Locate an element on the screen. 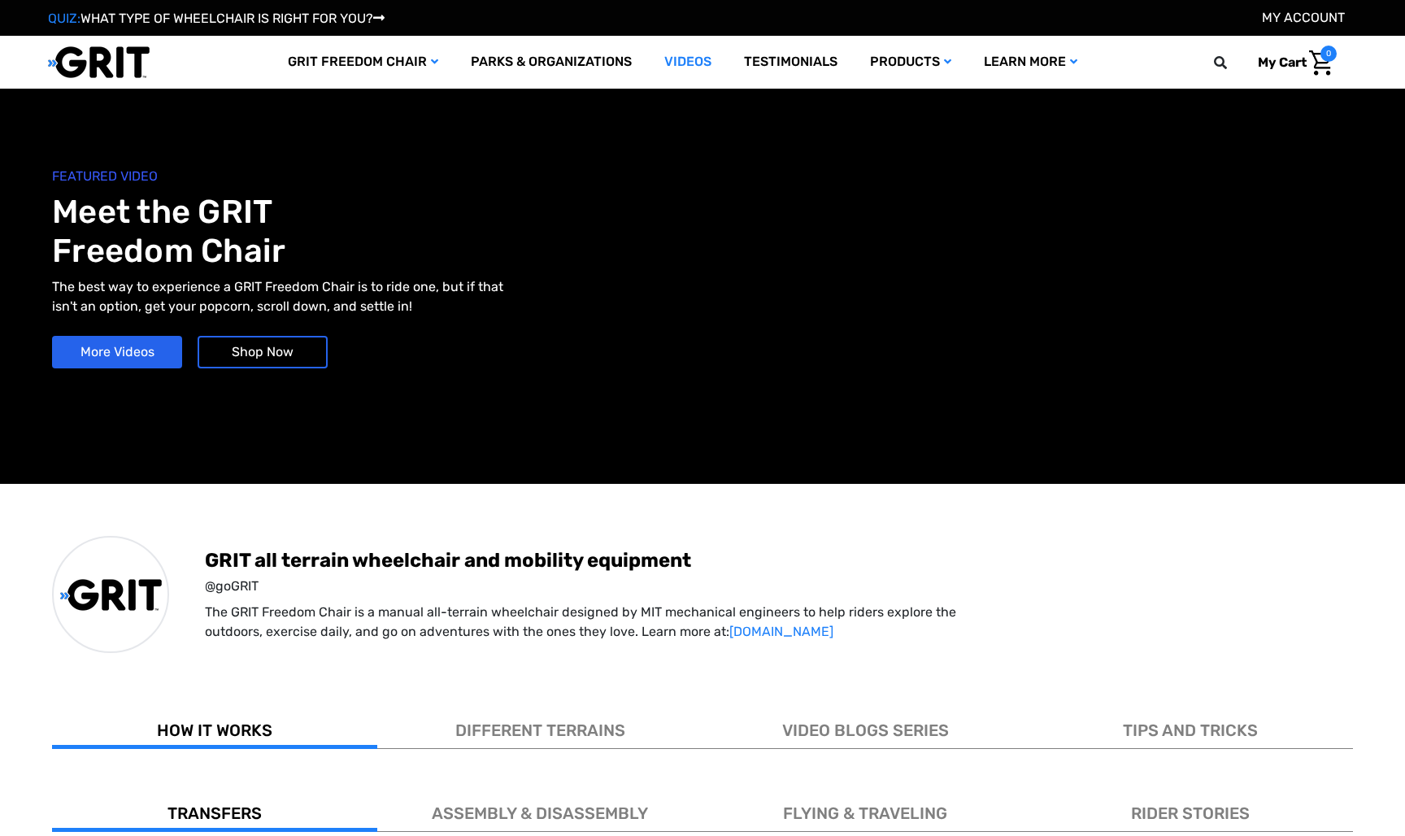 The image size is (1405, 836). h1: Meet the GRIT Freedom Chair is located at coordinates (377, 232).